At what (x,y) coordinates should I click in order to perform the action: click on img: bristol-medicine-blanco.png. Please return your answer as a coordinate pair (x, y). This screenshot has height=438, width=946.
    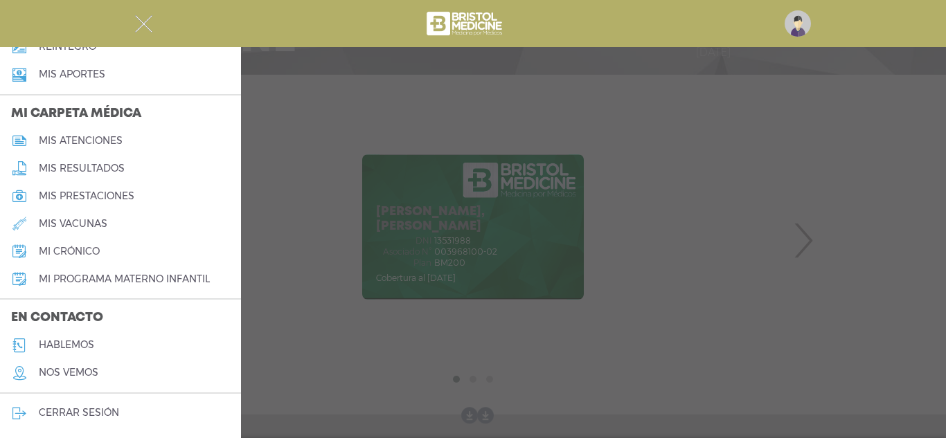
    Looking at the image, I should click on (466, 24).